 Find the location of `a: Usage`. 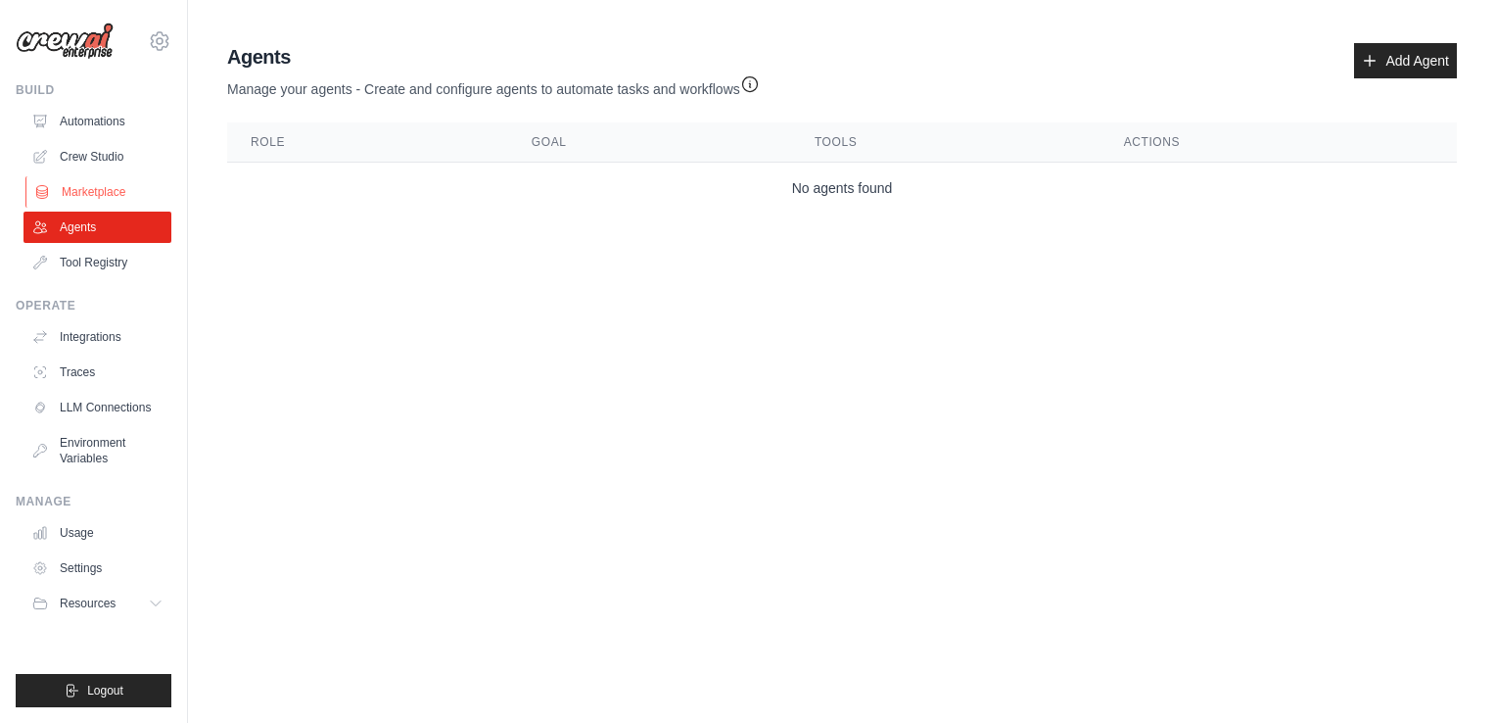

a: Usage is located at coordinates (97, 533).